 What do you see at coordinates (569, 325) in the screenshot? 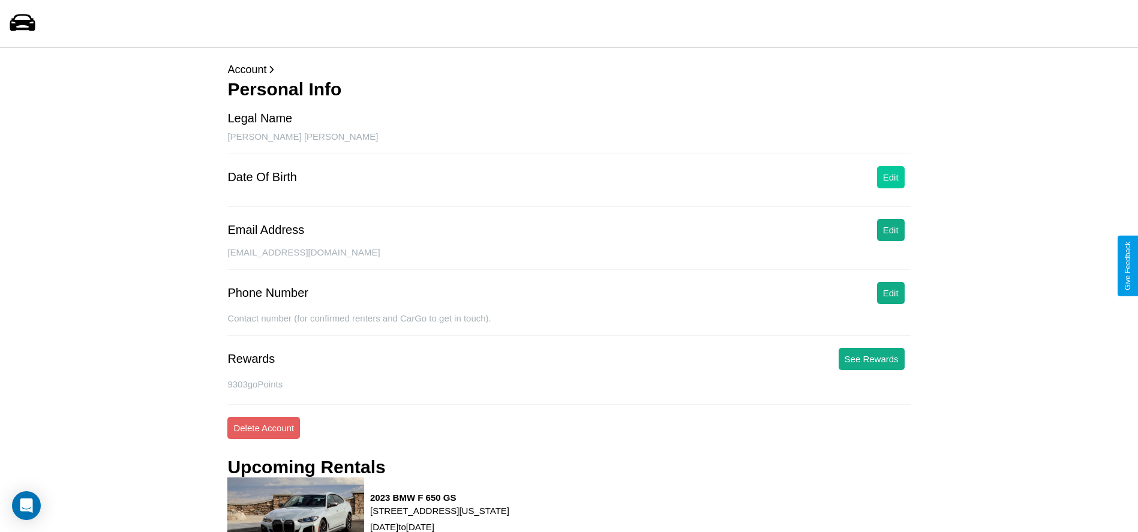
I see `div: Contact number (for confirmed renters and CarGo to get in touch).` at bounding box center [569, 325].